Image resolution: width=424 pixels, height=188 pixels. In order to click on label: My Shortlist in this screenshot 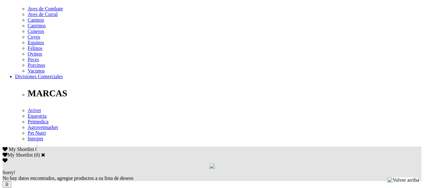, I will do `click(18, 155)`.